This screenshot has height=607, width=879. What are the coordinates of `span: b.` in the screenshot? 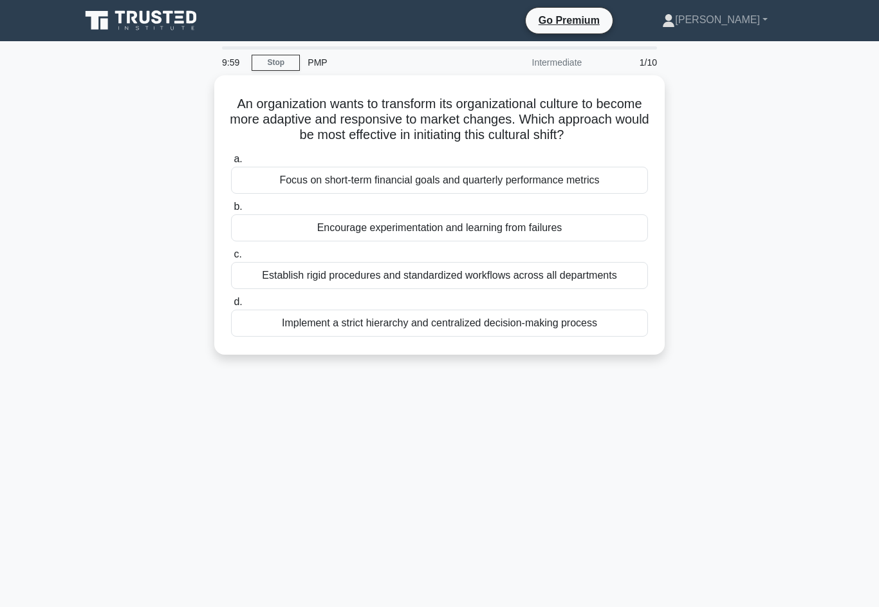 It's located at (238, 206).